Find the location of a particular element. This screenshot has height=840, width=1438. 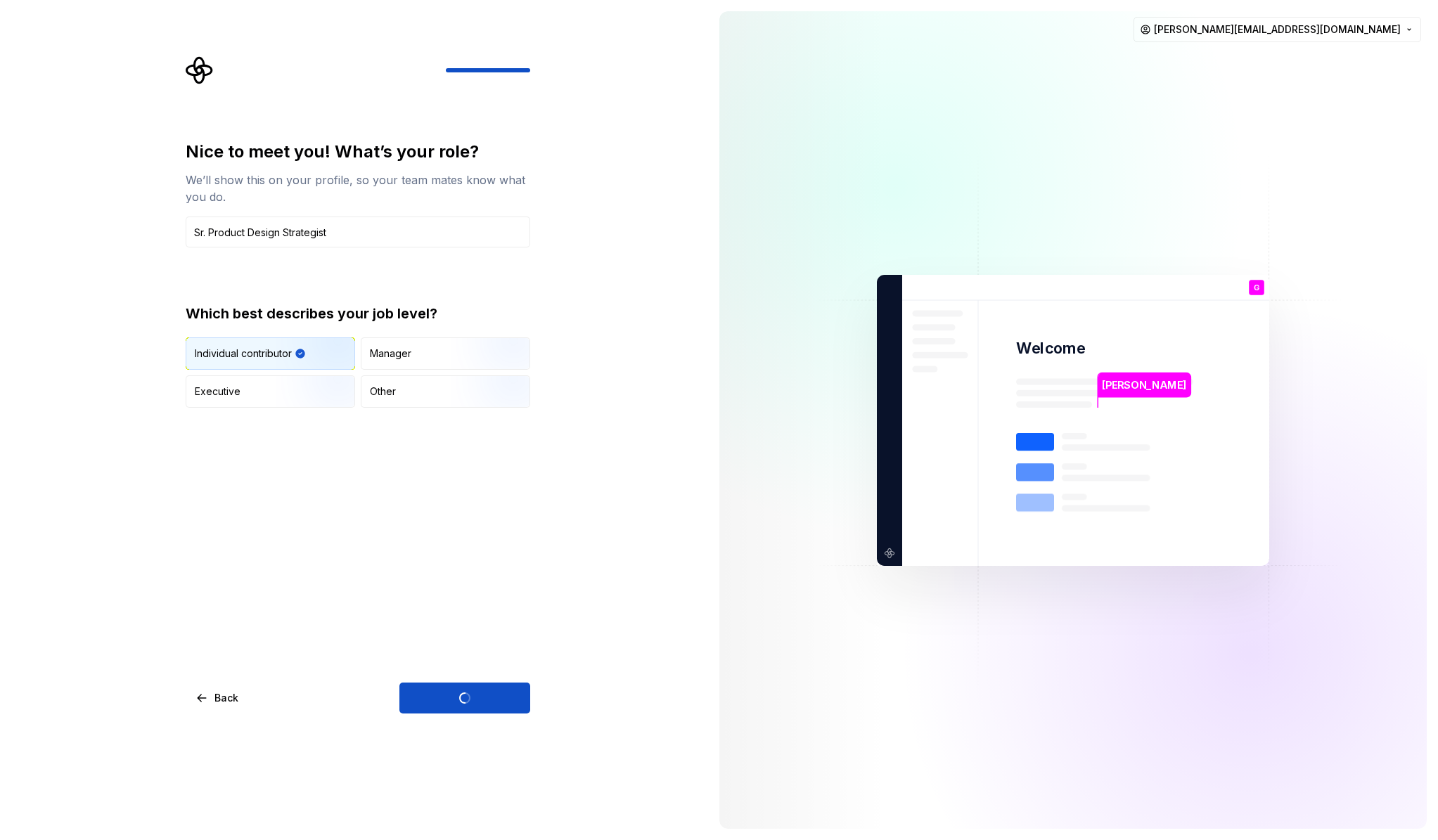

div: Manager is located at coordinates (390, 353).